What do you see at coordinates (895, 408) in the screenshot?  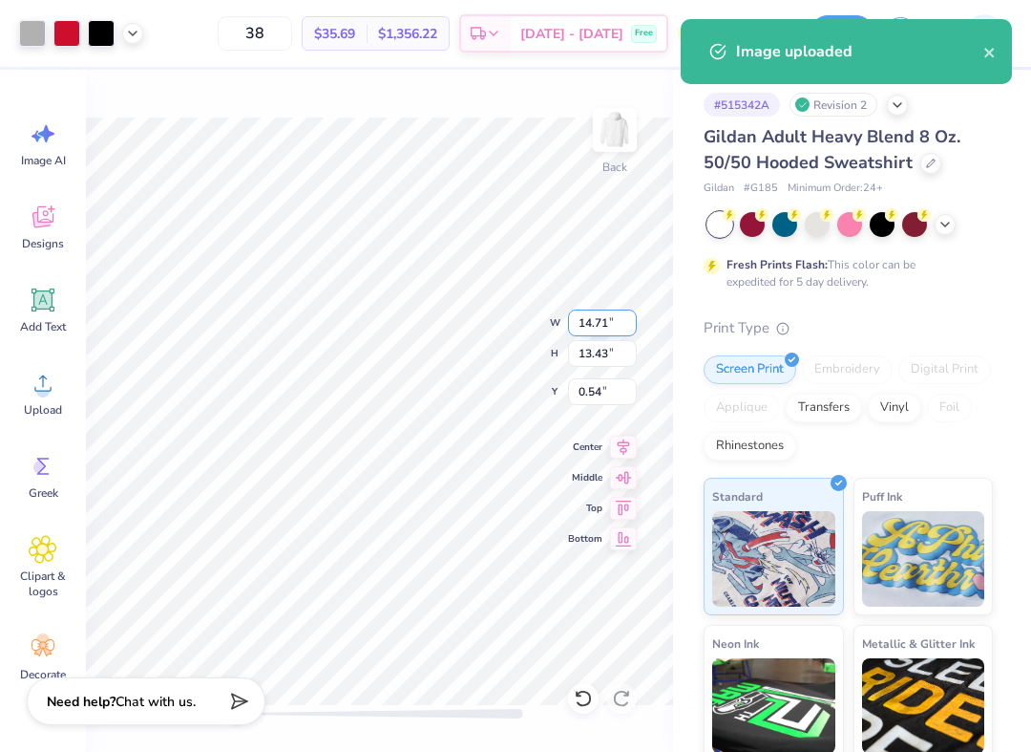 I see `div: Vinyl` at bounding box center [895, 408].